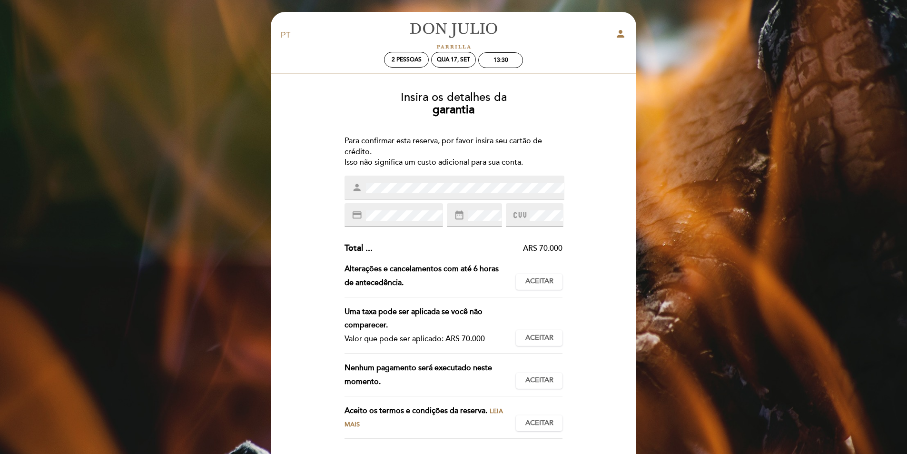  Describe the element at coordinates (468, 248) in the screenshot. I see `div: ARS 70.000` at that location.